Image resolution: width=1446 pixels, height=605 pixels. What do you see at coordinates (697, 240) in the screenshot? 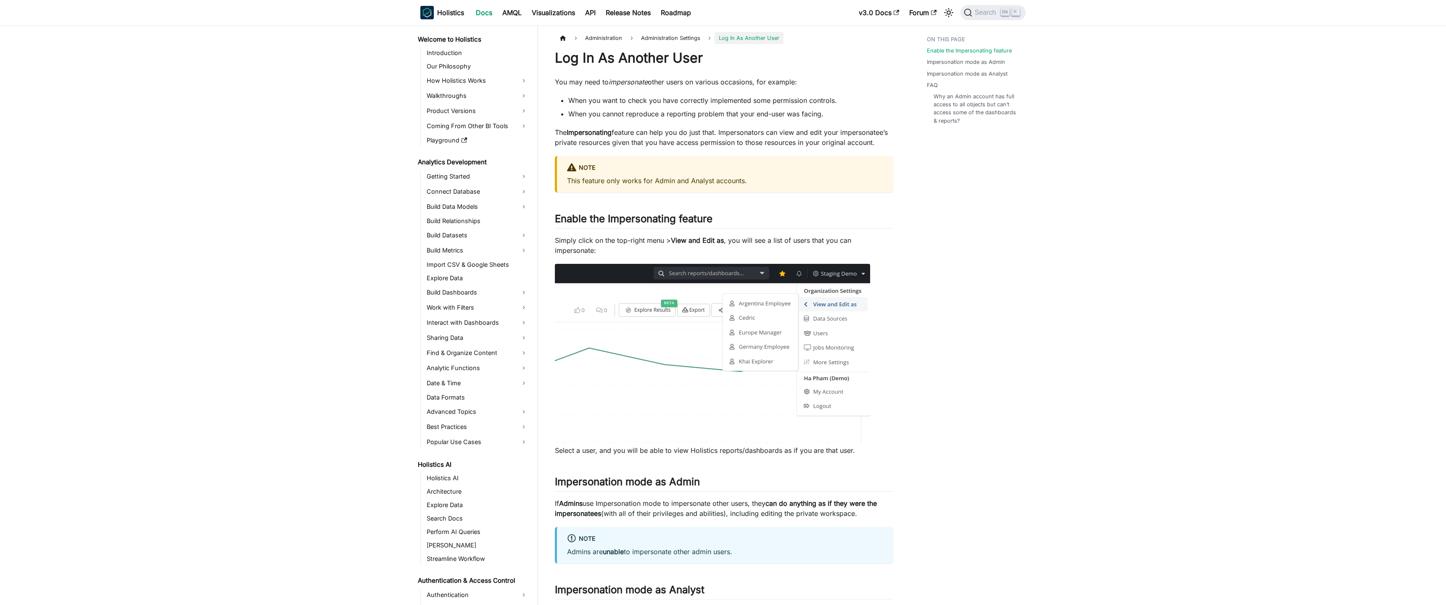
I see `strong: View and Edit as` at bounding box center [697, 240].